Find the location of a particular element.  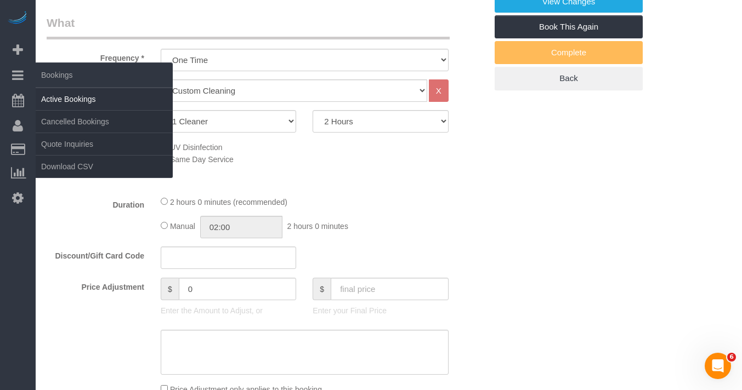

span: Manual is located at coordinates (183, 226).